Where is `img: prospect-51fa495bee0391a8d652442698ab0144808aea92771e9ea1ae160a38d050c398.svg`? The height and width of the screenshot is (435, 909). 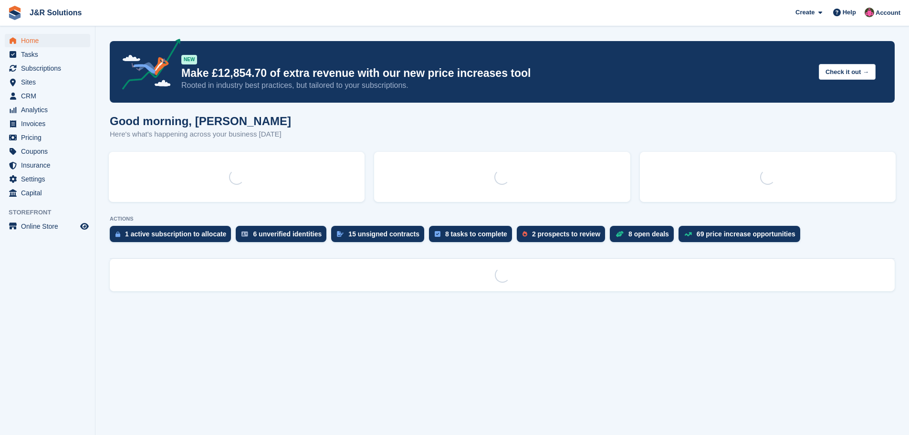
img: prospect-51fa495bee0391a8d652442698ab0144808aea92771e9ea1ae160a38d050c398.svg is located at coordinates (525, 234).